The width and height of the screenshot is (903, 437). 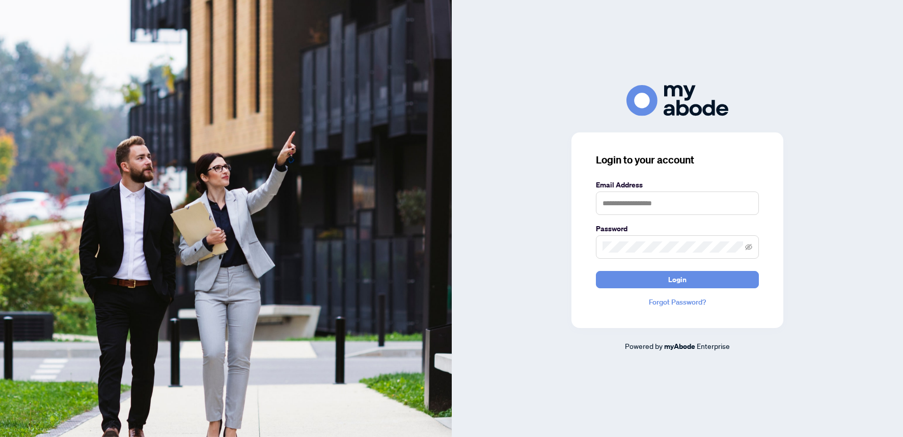 I want to click on span: Enterprise, so click(x=713, y=346).